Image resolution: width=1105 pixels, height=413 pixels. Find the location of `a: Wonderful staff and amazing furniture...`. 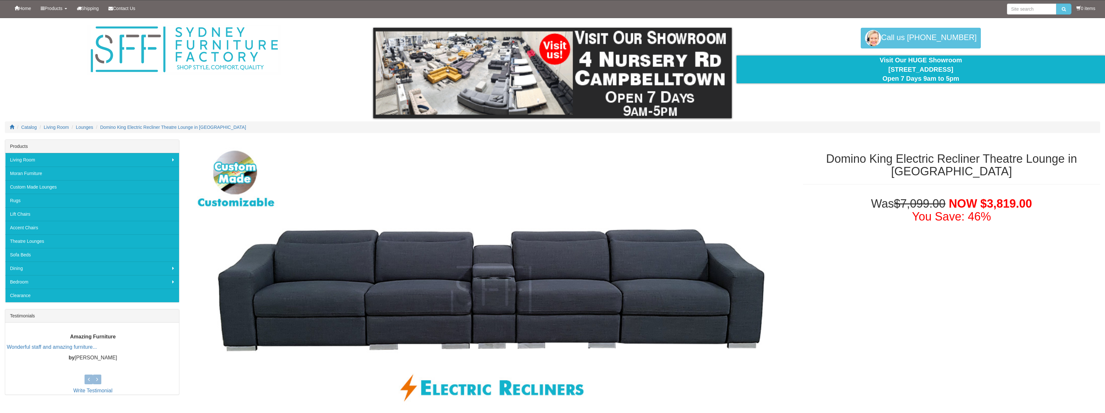

a: Wonderful staff and amazing furniture... is located at coordinates (52, 347).